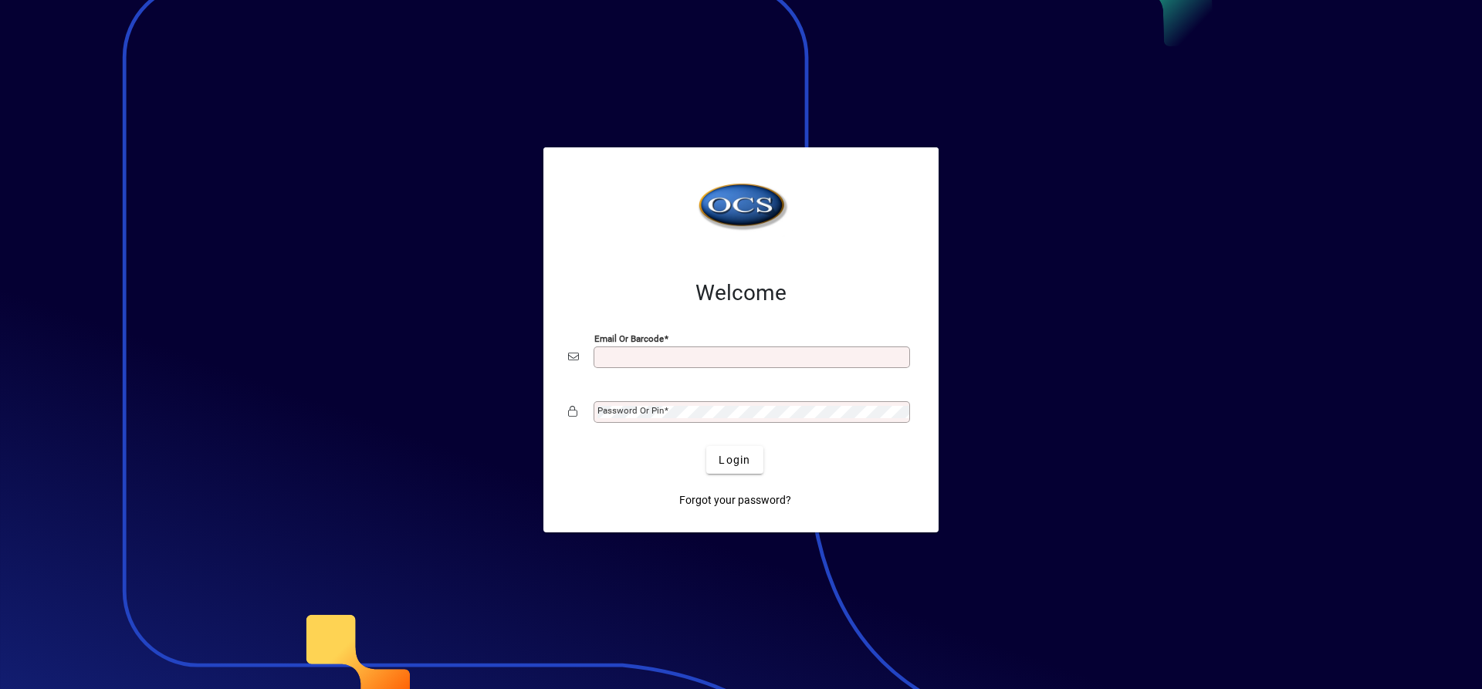 This screenshot has height=689, width=1482. I want to click on h2: Welcome, so click(741, 293).